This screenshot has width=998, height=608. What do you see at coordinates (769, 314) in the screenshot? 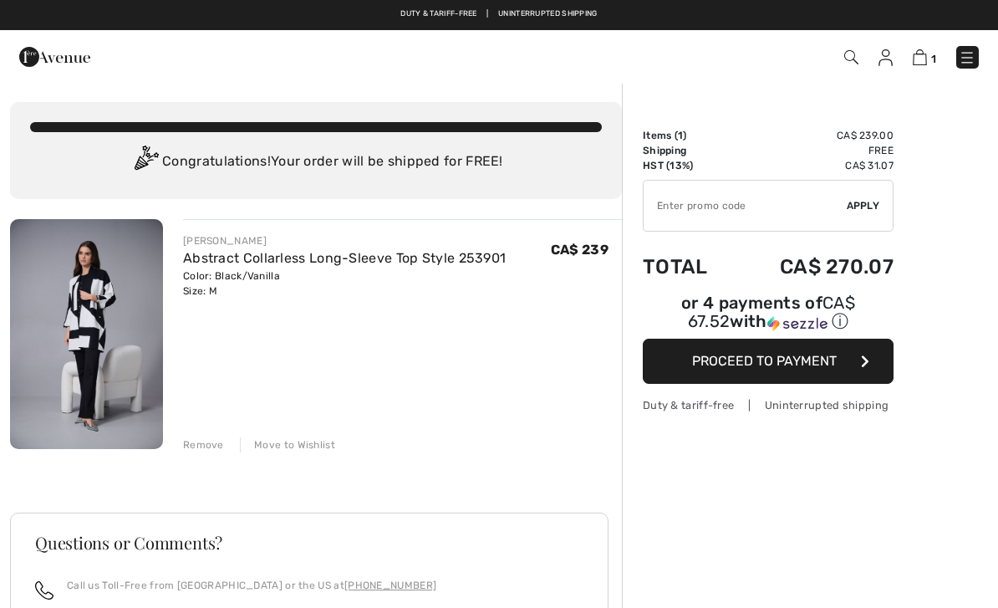
I see `div: or 4 payments of with` at bounding box center [769, 314].